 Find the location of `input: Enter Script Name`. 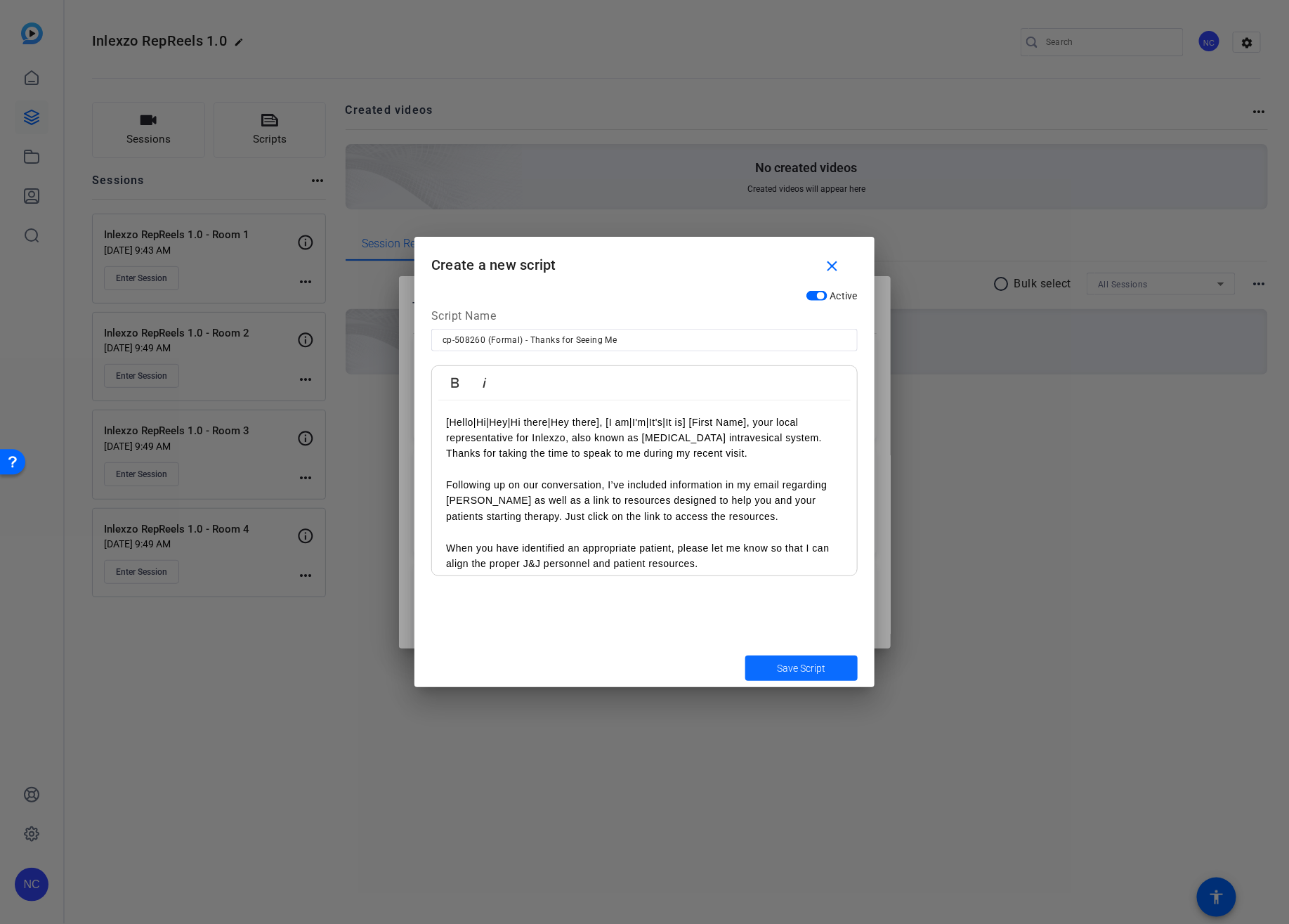

input: Enter Script Name is located at coordinates (644, 340).